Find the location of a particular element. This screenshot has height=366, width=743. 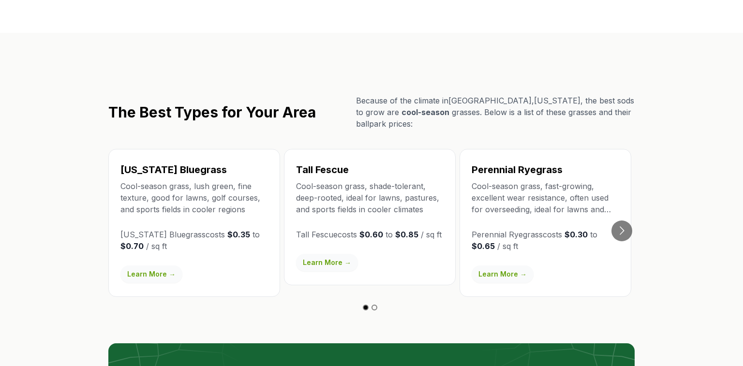

p: Cool-season grass, lush green, fine texture, good for lawns, golf courses, and sports fields in c... is located at coordinates (194, 198).